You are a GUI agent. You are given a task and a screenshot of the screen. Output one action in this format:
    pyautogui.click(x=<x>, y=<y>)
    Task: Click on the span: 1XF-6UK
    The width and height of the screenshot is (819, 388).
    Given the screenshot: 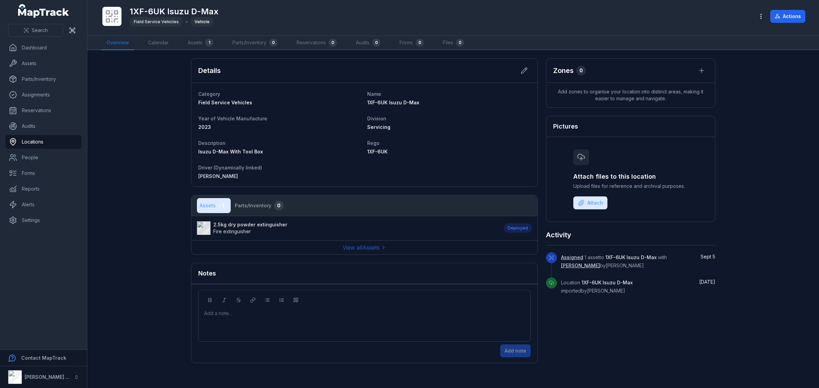 What is the action you would take?
    pyautogui.click(x=378, y=152)
    